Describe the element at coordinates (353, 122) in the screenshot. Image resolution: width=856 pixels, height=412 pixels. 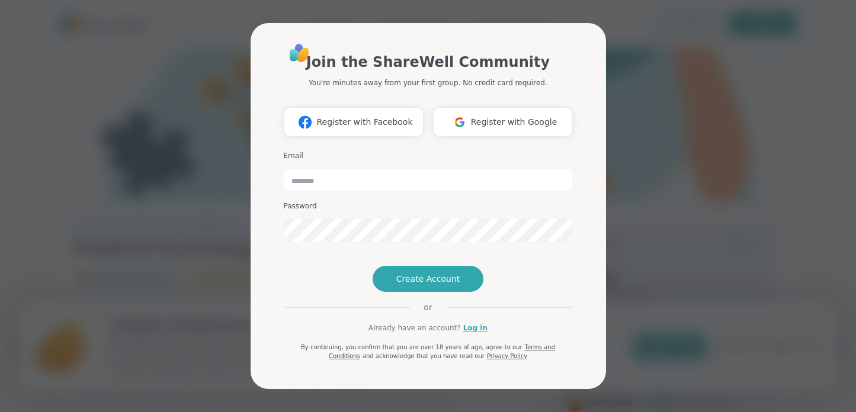
I see `button: Register with Facebook` at that location.